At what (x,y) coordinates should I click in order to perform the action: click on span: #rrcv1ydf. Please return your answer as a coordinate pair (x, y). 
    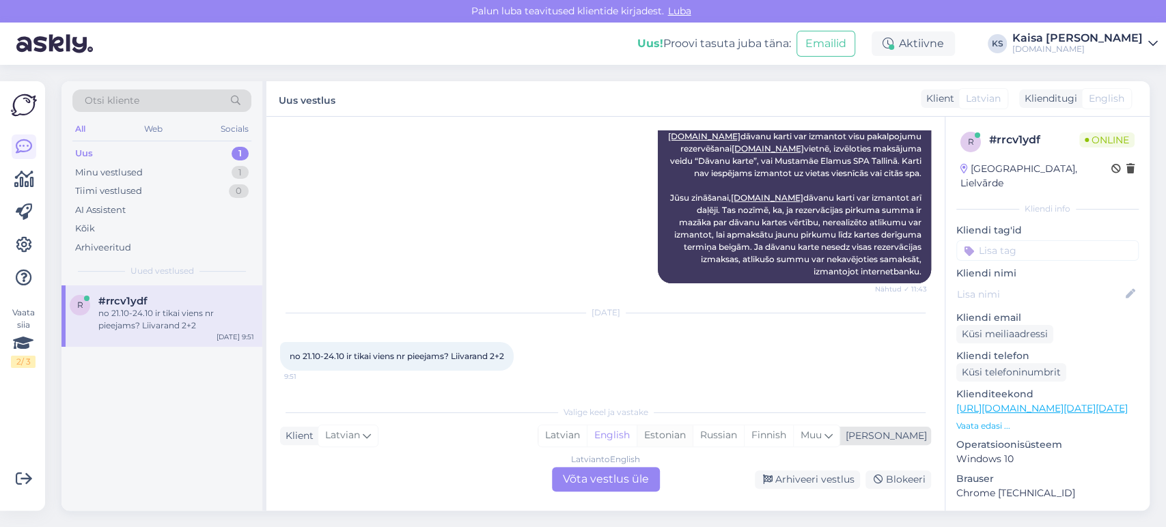
    Looking at the image, I should click on (123, 301).